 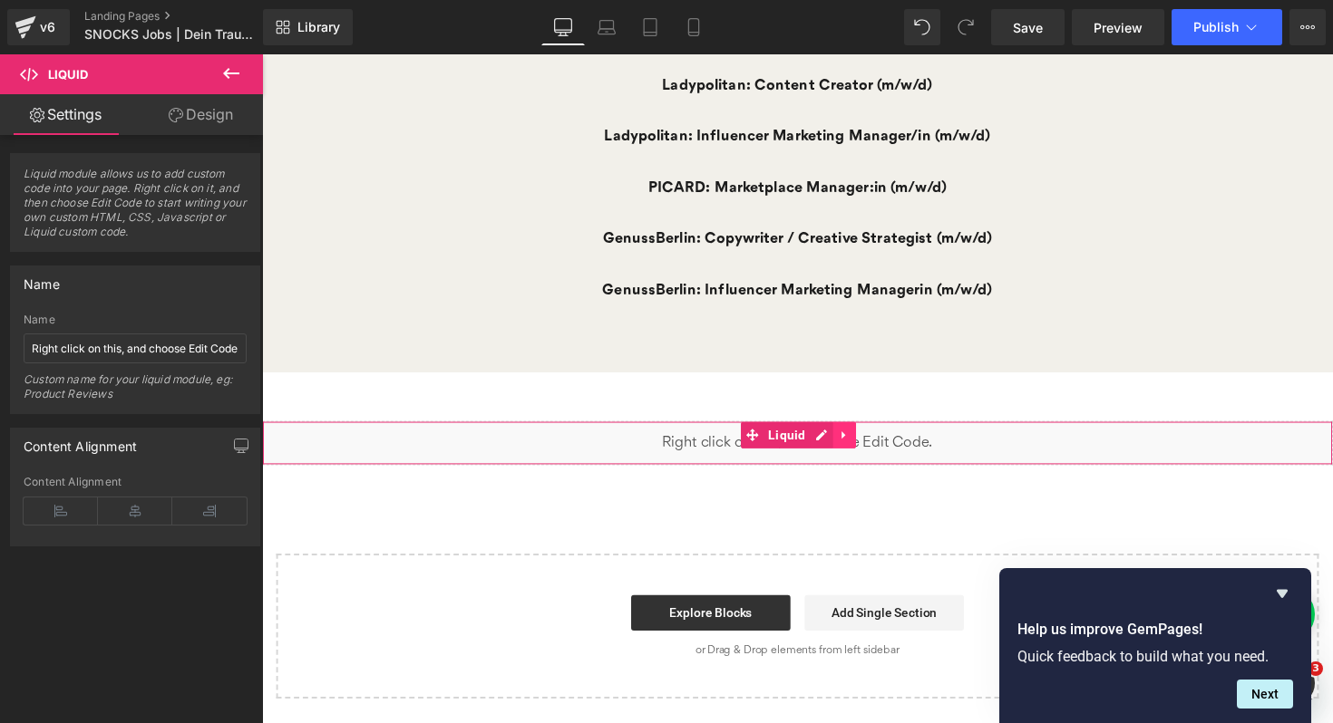 I want to click on a: Tablet, so click(x=650, y=27).